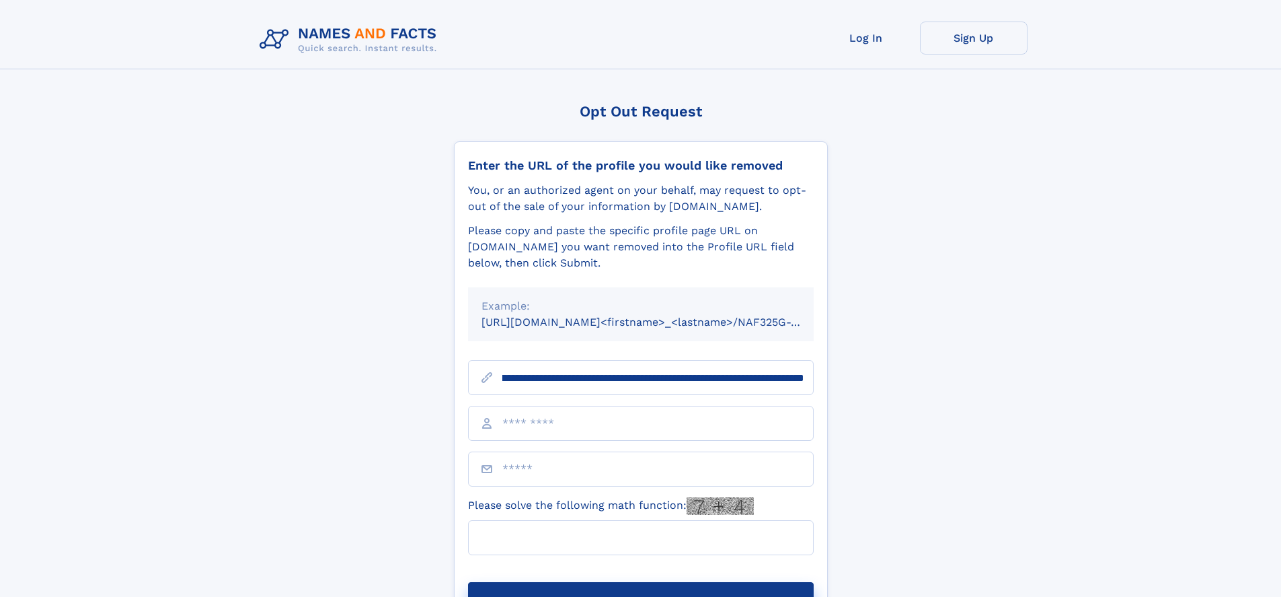 This screenshot has width=1281, height=597. I want to click on div: You, or an authorized agent on your behalf, may request to opt-out of the sale of your informatio..., so click(641, 198).